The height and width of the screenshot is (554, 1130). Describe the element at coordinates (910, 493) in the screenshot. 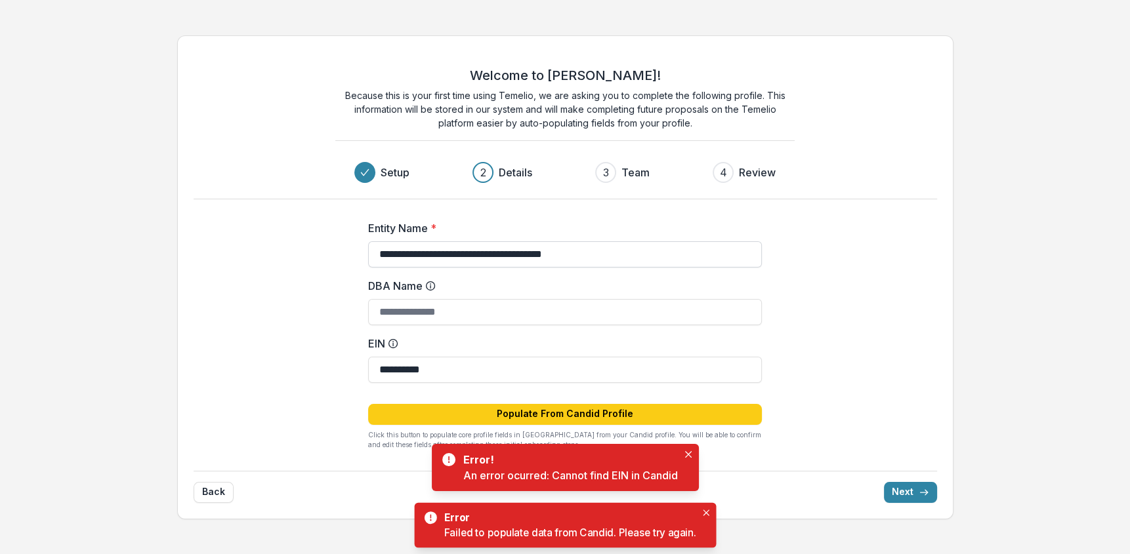

I see `button: Next` at that location.